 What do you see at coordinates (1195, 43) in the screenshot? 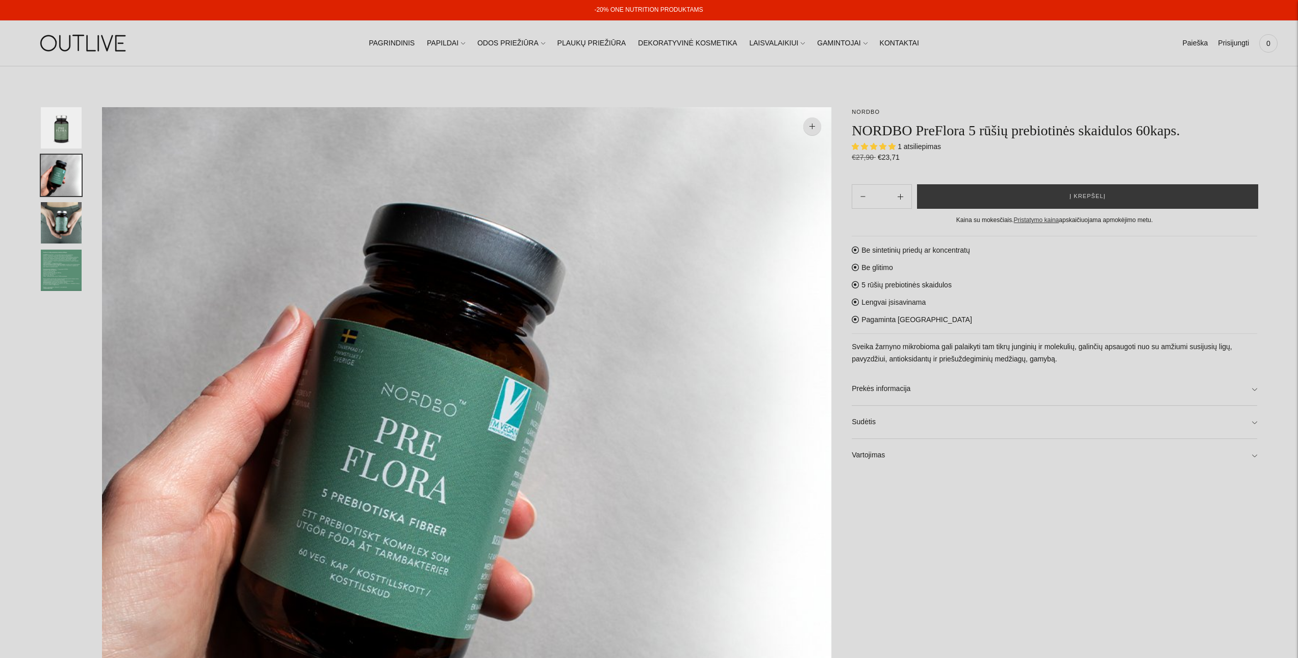
I see `a: Paieška` at bounding box center [1195, 43].